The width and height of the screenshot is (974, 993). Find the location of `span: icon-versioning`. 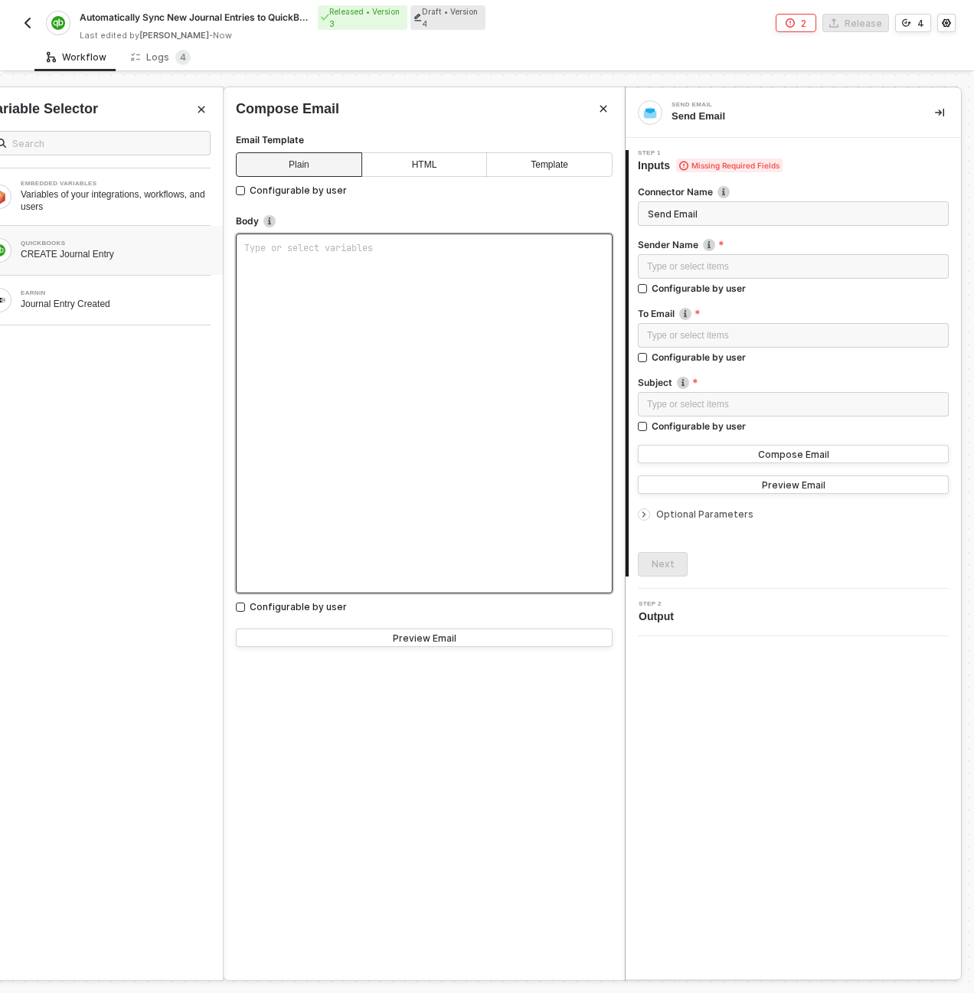

span: icon-versioning is located at coordinates (906, 23).